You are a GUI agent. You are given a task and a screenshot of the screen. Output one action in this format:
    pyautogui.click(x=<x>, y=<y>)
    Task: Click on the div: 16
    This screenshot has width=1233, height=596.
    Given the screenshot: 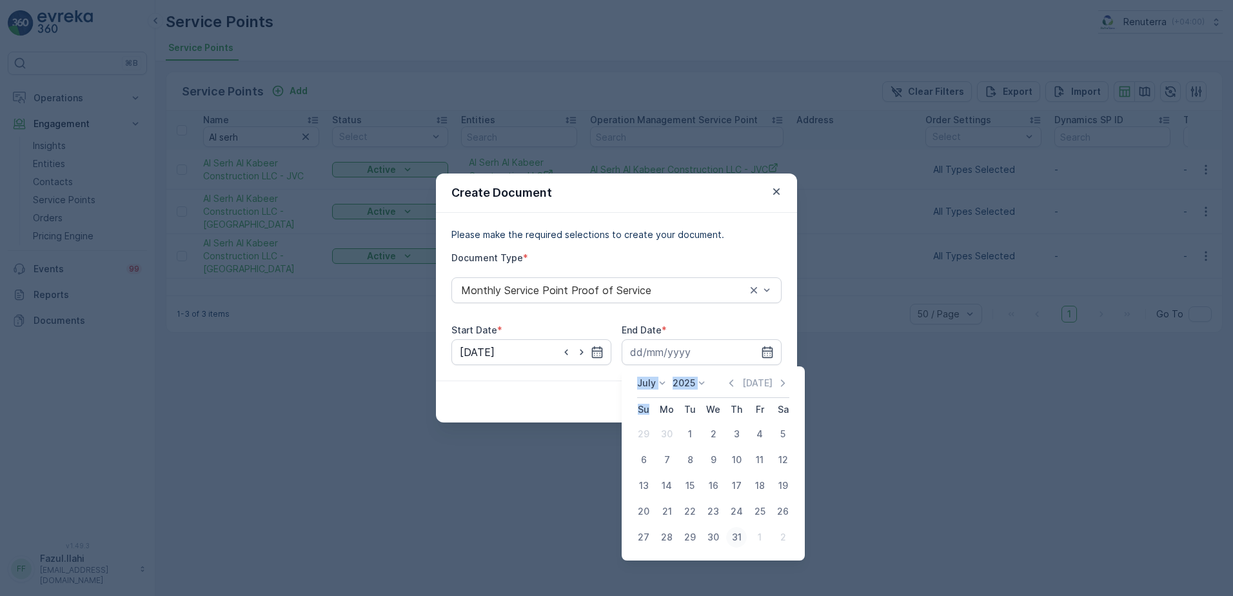 What is the action you would take?
    pyautogui.click(x=713, y=486)
    